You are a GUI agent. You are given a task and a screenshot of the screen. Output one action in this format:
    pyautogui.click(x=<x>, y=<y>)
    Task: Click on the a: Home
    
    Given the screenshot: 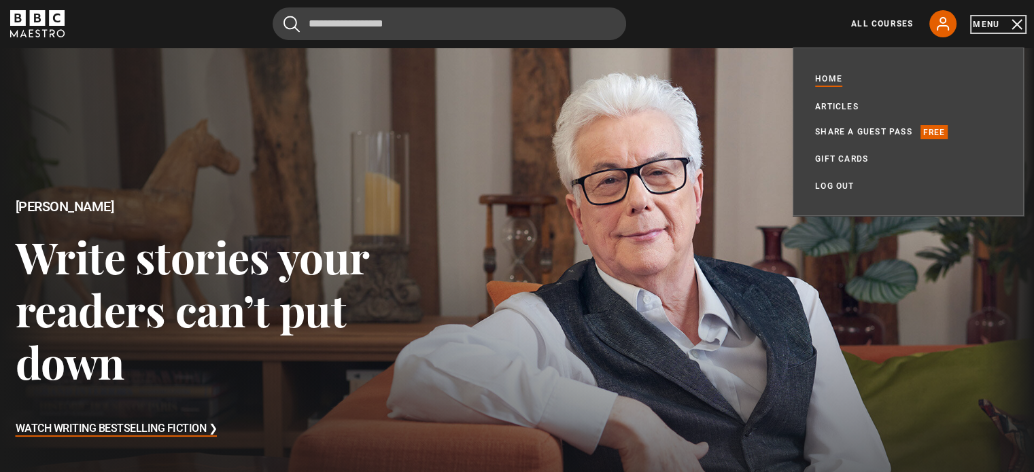 What is the action you would take?
    pyautogui.click(x=828, y=80)
    